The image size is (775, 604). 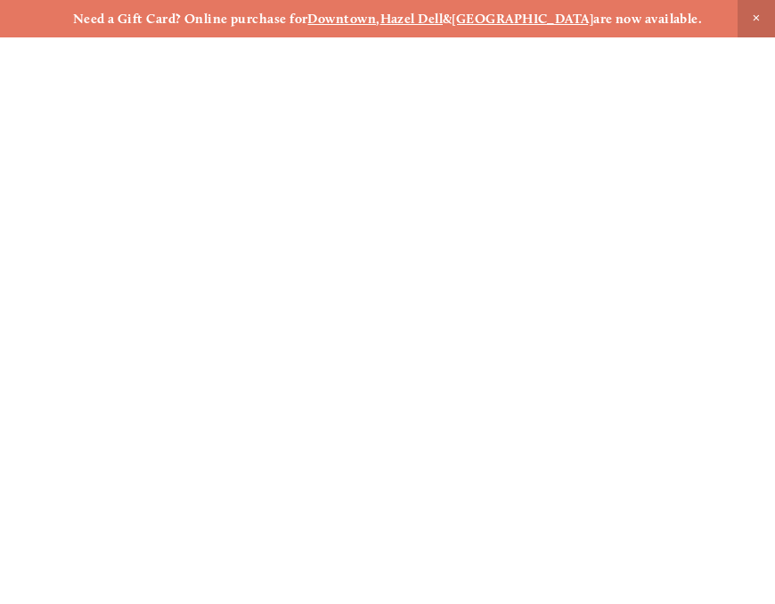 I want to click on strong: Need a Gift Card? Online purchase for, so click(x=191, y=19).